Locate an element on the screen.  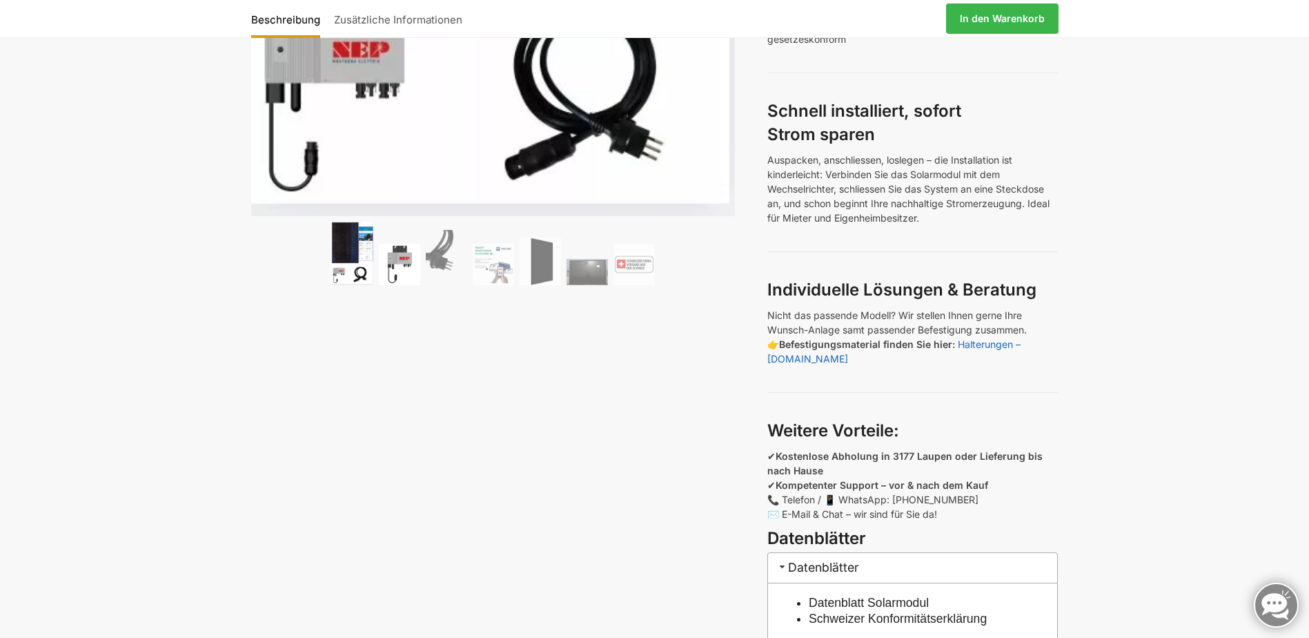
img: TommaTech Vorderseite is located at coordinates (540, 261).